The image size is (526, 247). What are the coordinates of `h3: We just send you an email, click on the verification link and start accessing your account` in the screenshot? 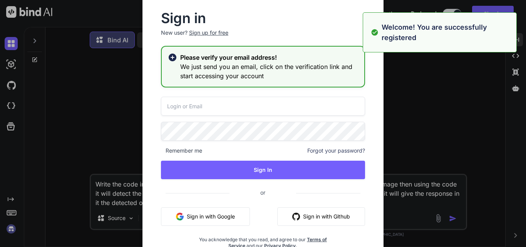 It's located at (269, 71).